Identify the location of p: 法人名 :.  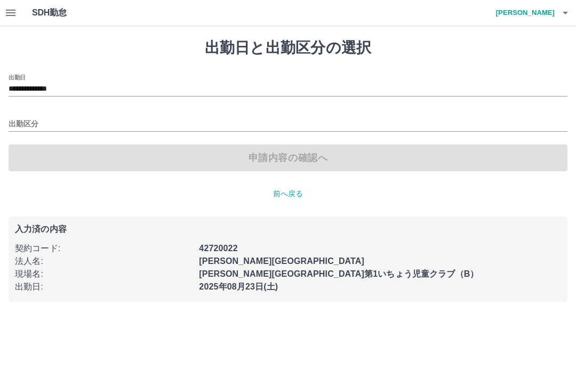
(103, 261).